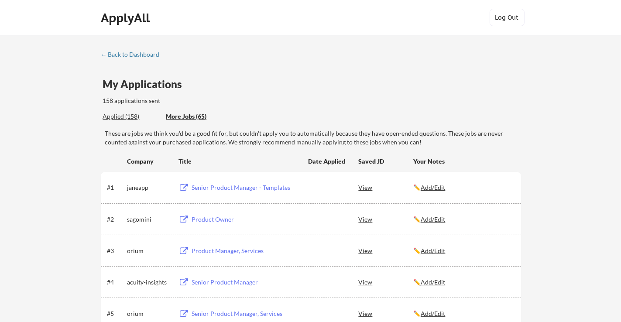  What do you see at coordinates (187, 101) in the screenshot?
I see `div: 158 applications sent` at bounding box center [187, 101].